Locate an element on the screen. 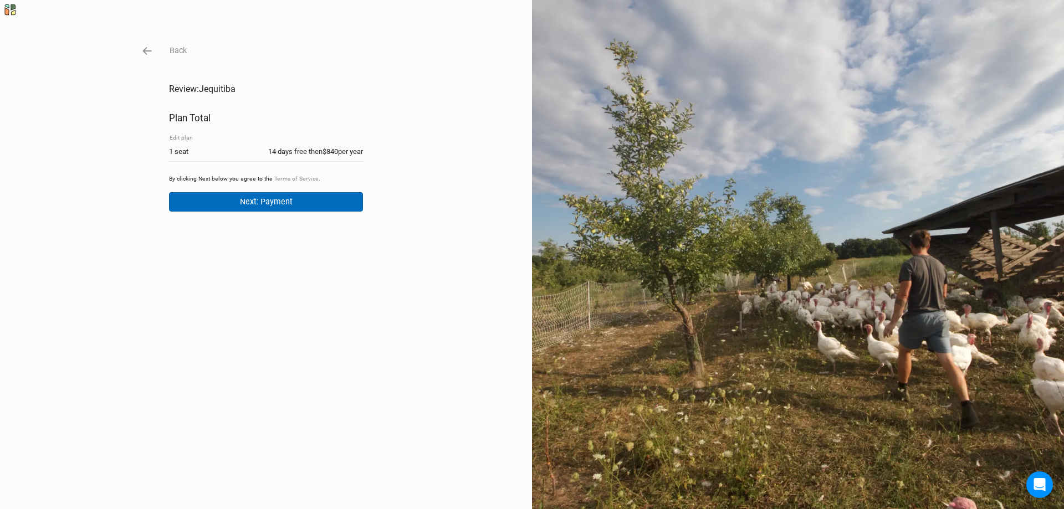 Image resolution: width=1064 pixels, height=509 pixels. button: Back is located at coordinates (178, 50).